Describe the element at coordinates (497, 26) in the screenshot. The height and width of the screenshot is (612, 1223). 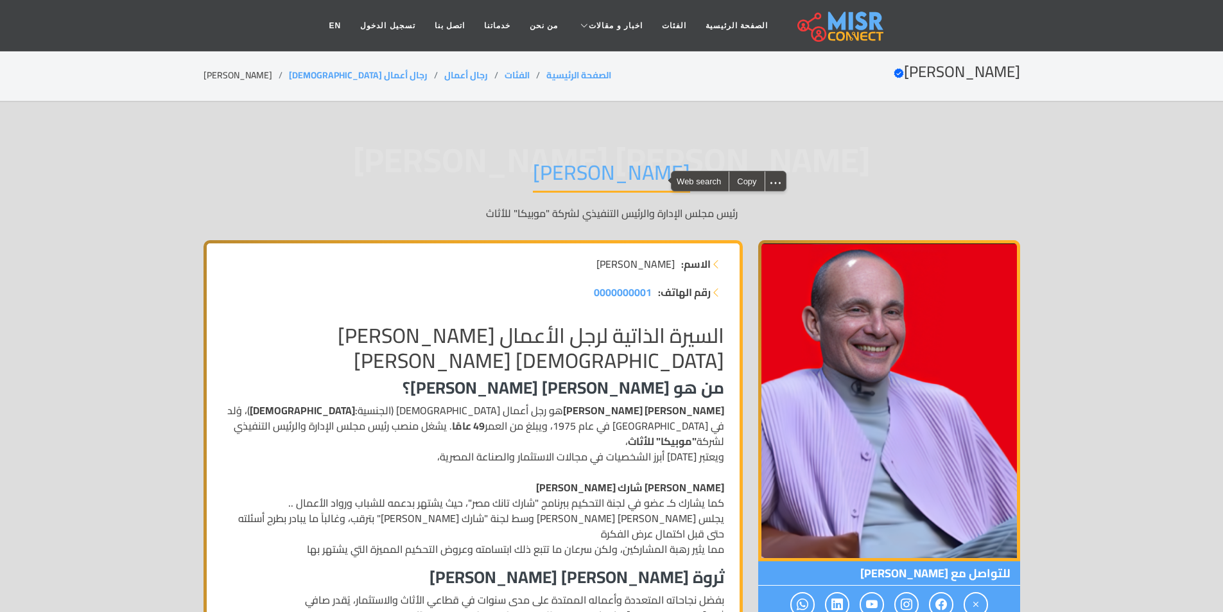
I see `a: خدماتنا` at that location.